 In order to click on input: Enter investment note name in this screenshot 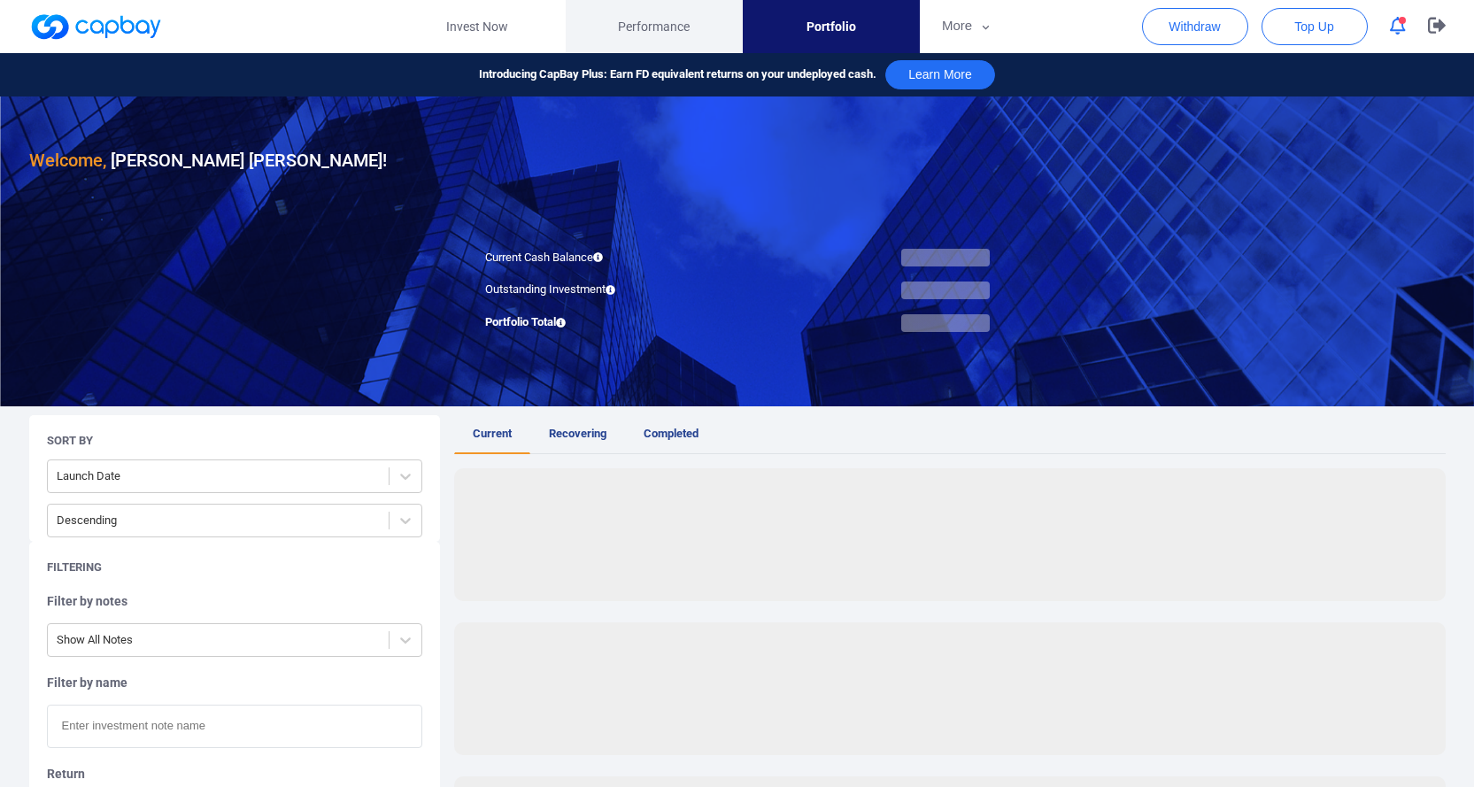, I will do `click(235, 726)`.